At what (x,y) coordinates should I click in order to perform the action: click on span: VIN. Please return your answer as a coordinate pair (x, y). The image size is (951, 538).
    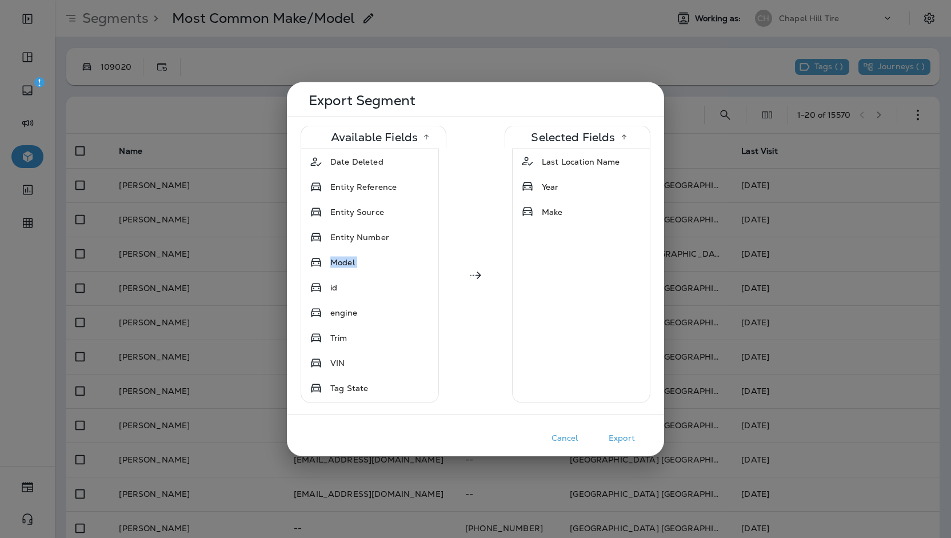
    Looking at the image, I should click on (337, 363).